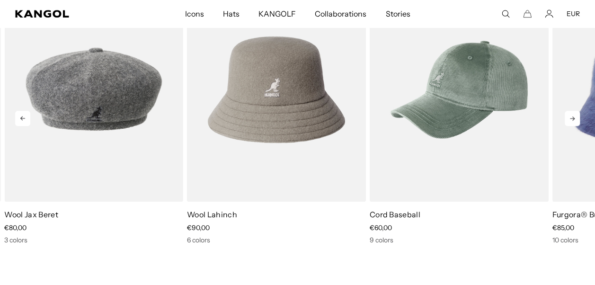 This screenshot has height=285, width=595. I want to click on div: 6 colors, so click(276, 240).